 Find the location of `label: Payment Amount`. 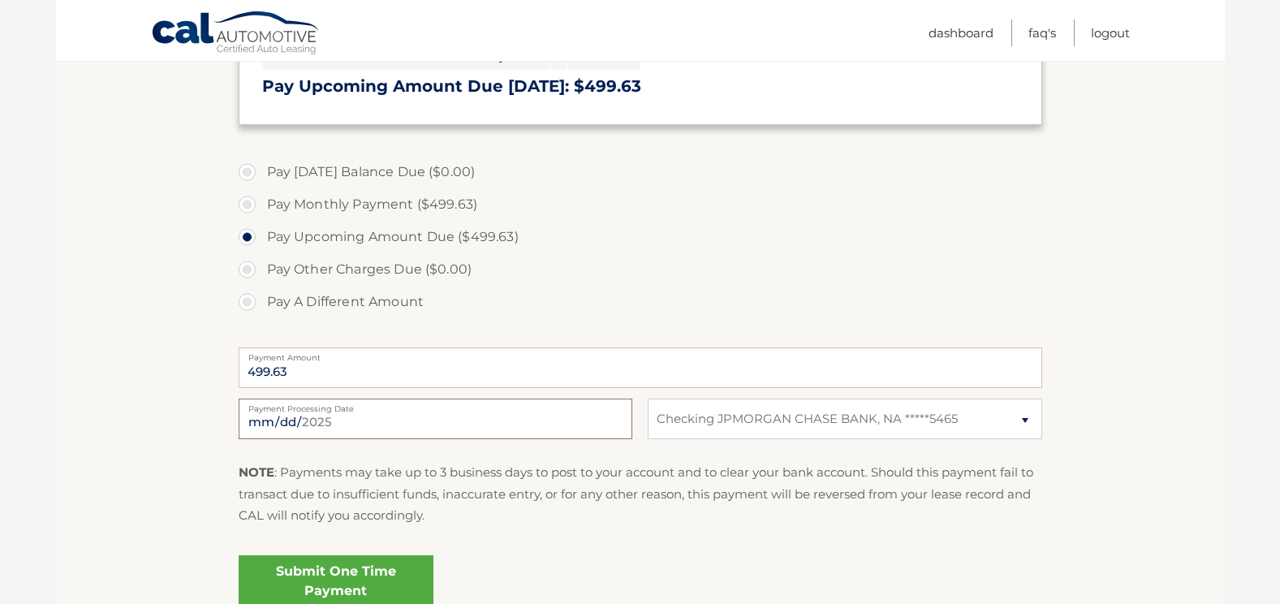

label: Payment Amount is located at coordinates (640, 354).